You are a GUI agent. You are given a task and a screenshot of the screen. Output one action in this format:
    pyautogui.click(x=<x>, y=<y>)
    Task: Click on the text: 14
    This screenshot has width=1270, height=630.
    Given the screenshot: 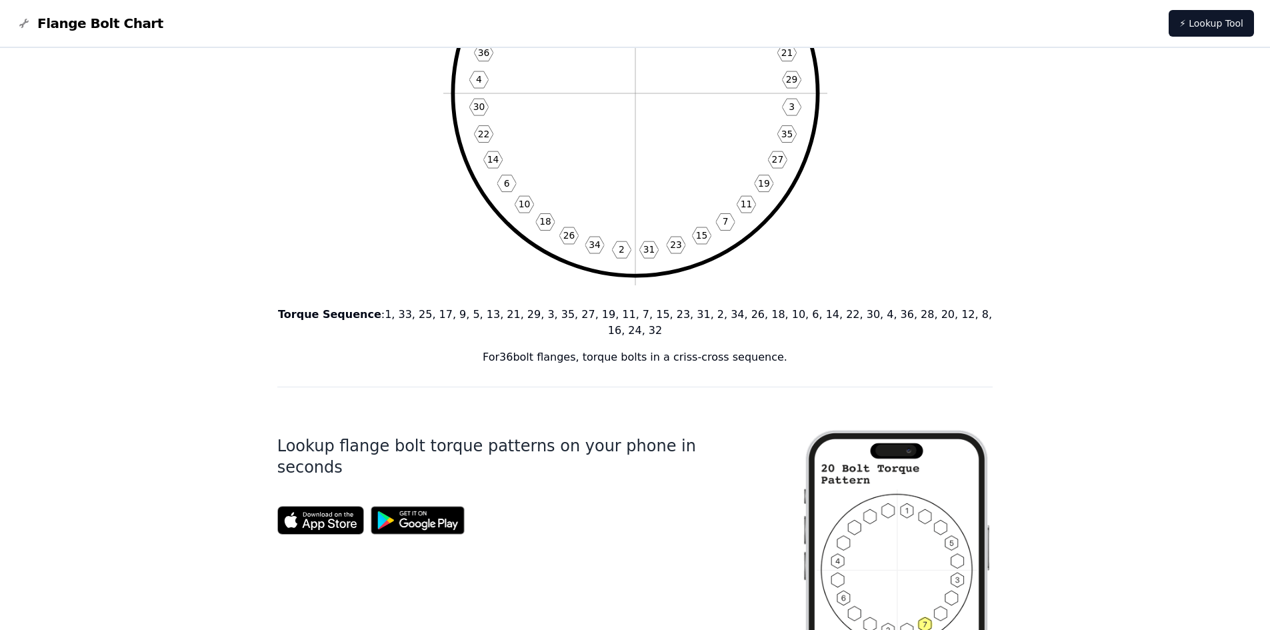 What is the action you would take?
    pyautogui.click(x=493, y=159)
    